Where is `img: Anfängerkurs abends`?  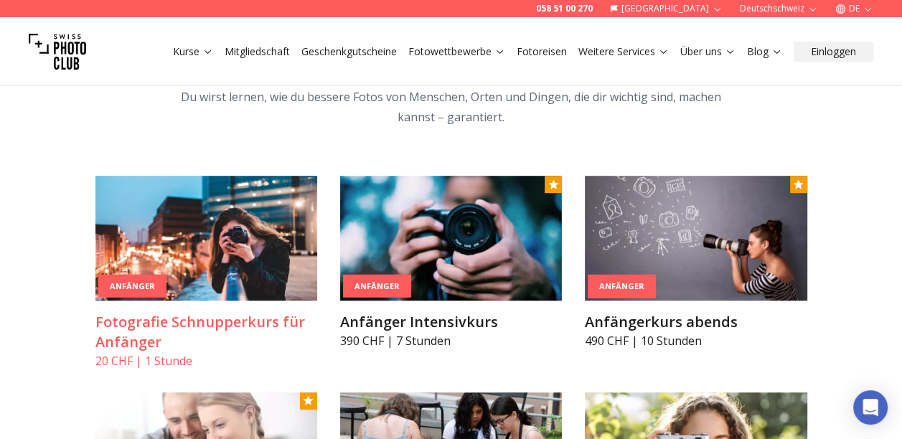 img: Anfängerkurs abends is located at coordinates (695, 238).